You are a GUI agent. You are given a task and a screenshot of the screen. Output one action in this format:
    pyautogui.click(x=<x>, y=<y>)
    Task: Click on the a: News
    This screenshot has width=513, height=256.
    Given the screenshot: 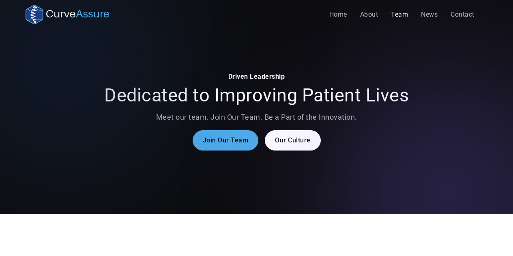 What is the action you would take?
    pyautogui.click(x=429, y=15)
    